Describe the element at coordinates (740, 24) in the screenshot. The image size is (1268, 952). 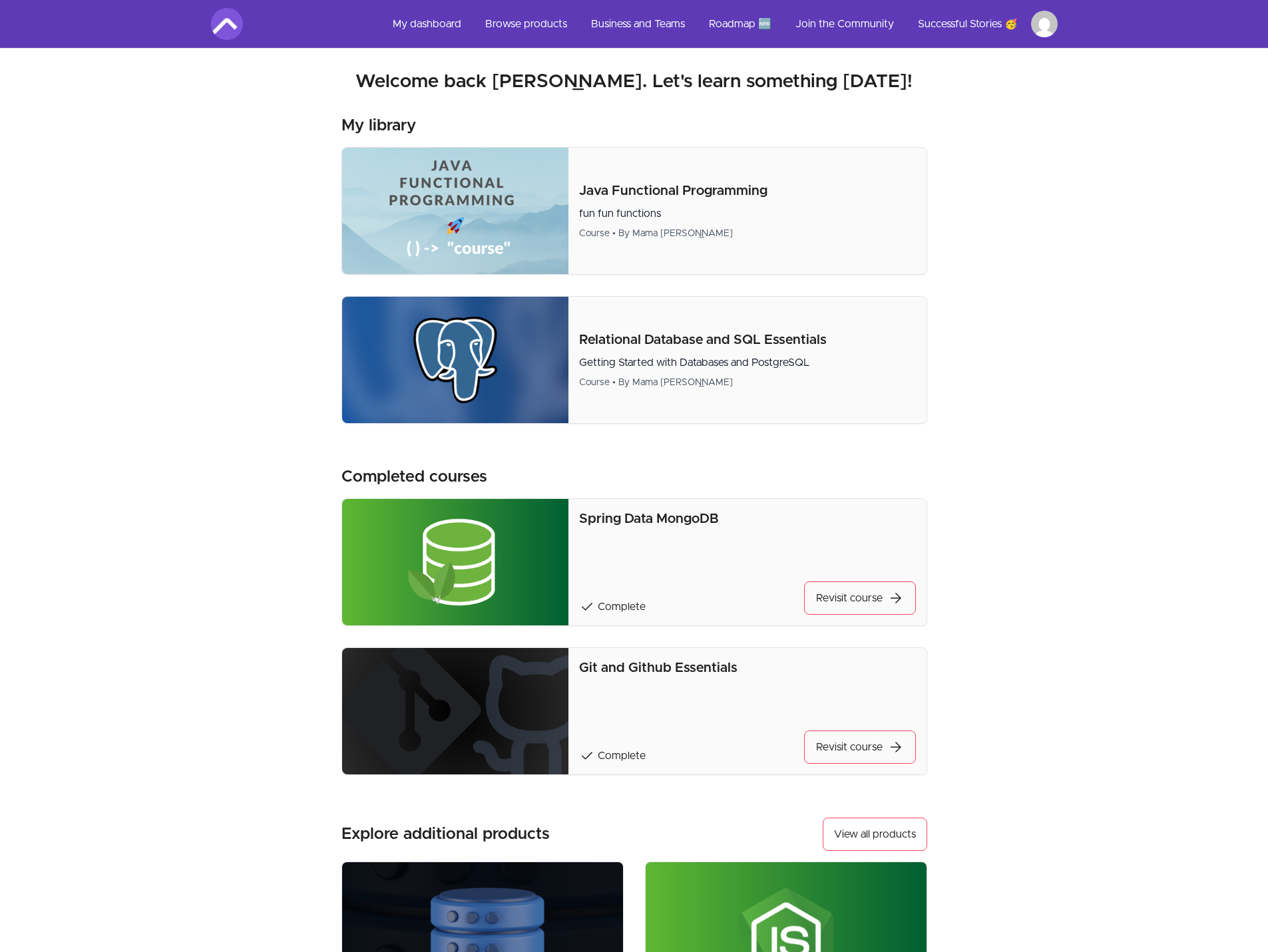
I see `a: Roadmap 🆕` at that location.